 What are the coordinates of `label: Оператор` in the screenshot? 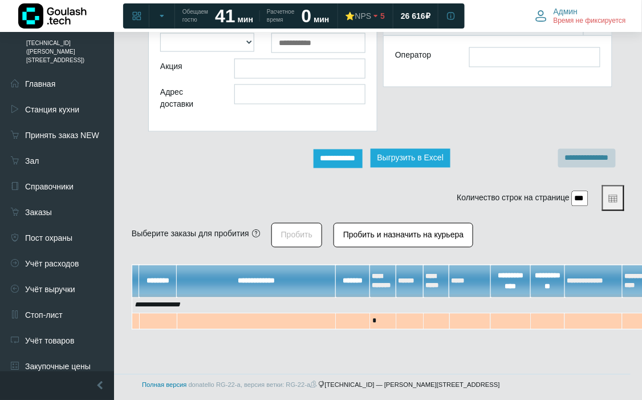 It's located at (413, 55).